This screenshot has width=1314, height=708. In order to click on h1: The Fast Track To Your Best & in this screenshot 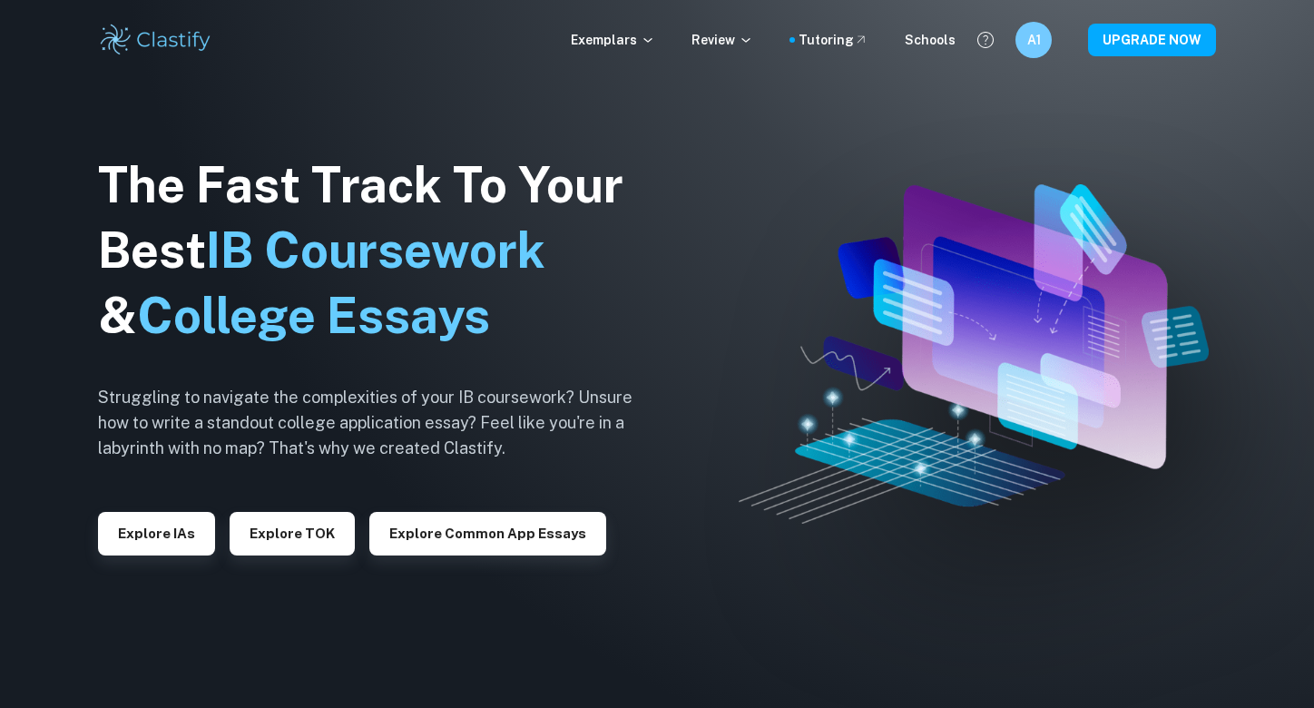, I will do `click(379, 250)`.